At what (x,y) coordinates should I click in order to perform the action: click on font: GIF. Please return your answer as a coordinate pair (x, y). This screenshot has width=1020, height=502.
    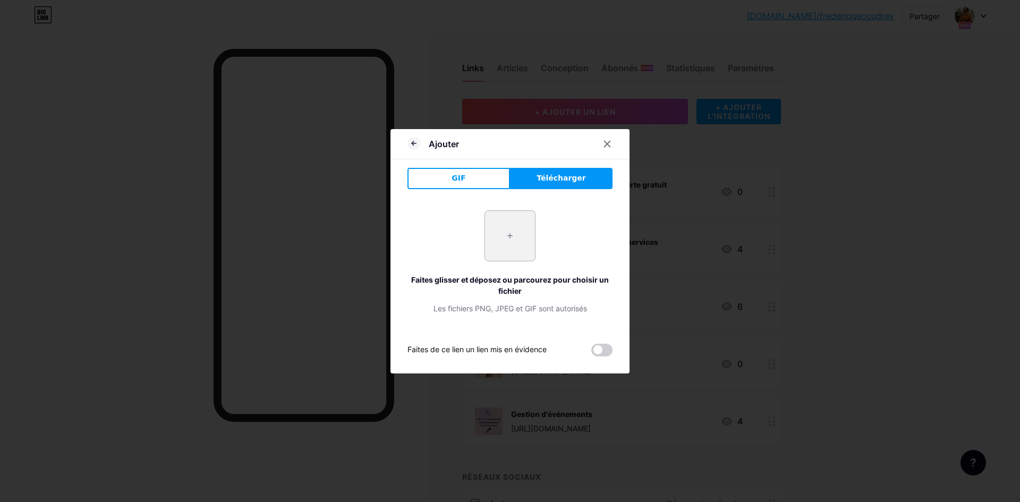
    Looking at the image, I should click on (459, 178).